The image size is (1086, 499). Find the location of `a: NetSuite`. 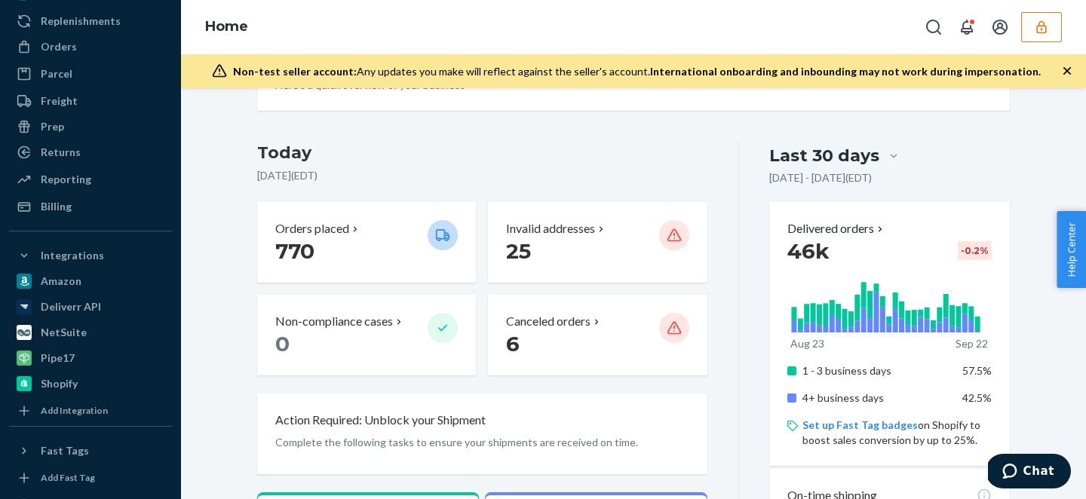

a: NetSuite is located at coordinates (90, 332).